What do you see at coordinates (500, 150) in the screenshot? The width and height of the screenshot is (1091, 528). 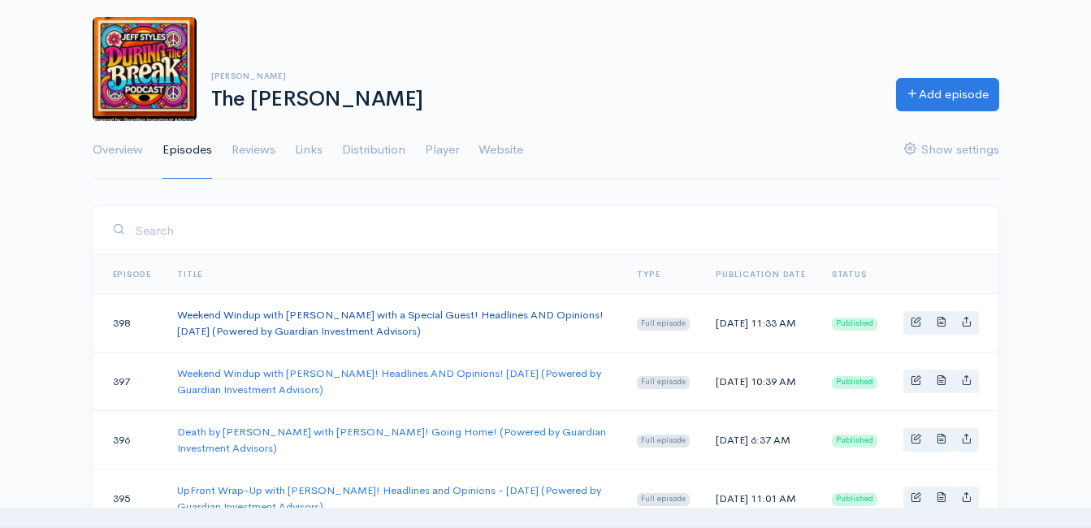 I see `a: Website` at bounding box center [500, 150].